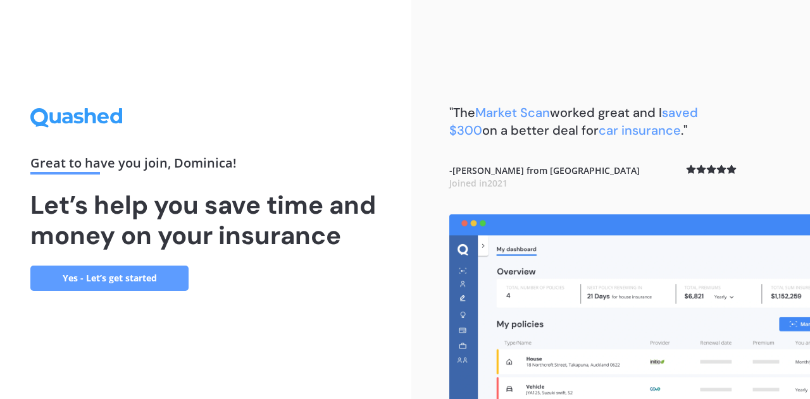 Image resolution: width=810 pixels, height=399 pixels. Describe the element at coordinates (630, 307) in the screenshot. I see `img: dashboard.webp` at that location.